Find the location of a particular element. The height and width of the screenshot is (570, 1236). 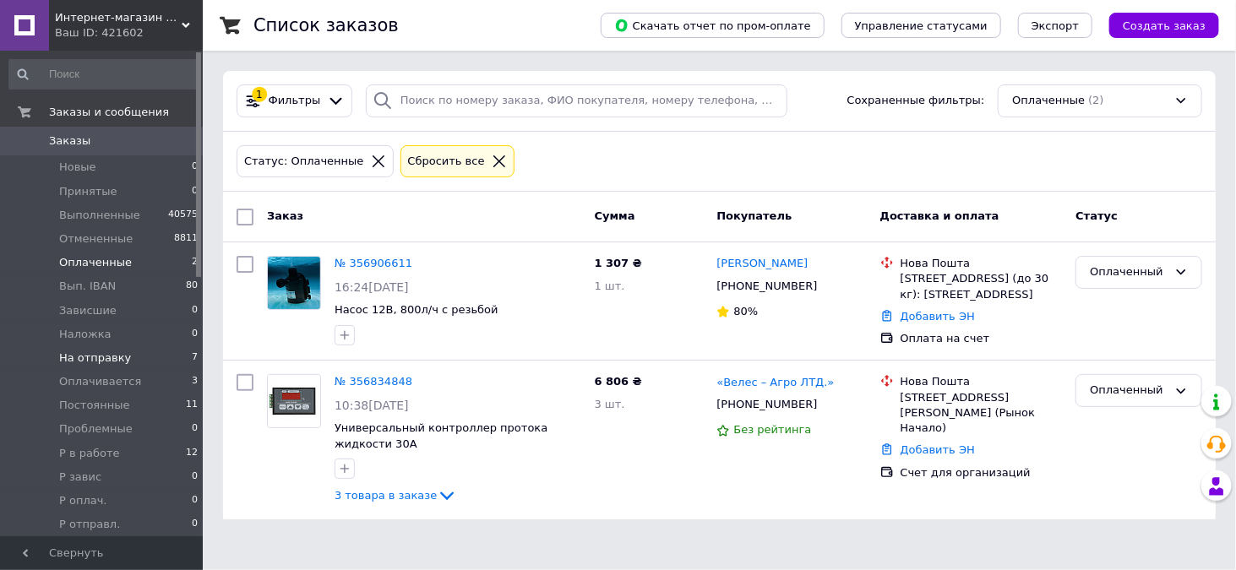

span: 40575 is located at coordinates (183, 215).